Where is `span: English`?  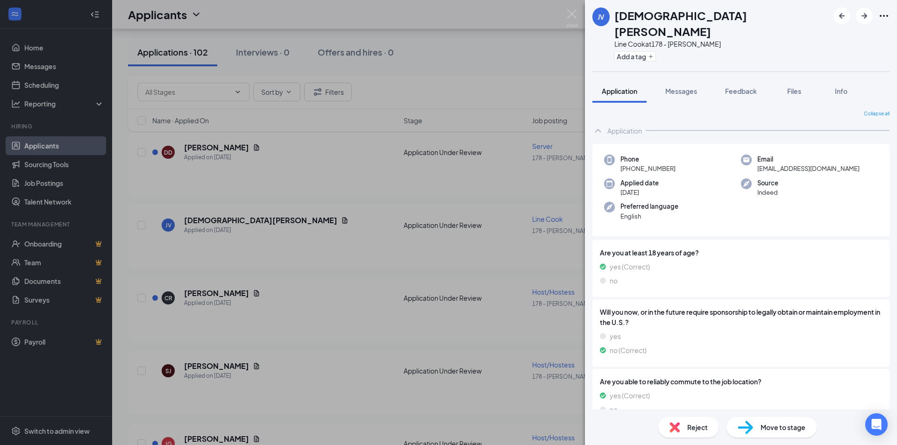
span: English is located at coordinates (650, 216).